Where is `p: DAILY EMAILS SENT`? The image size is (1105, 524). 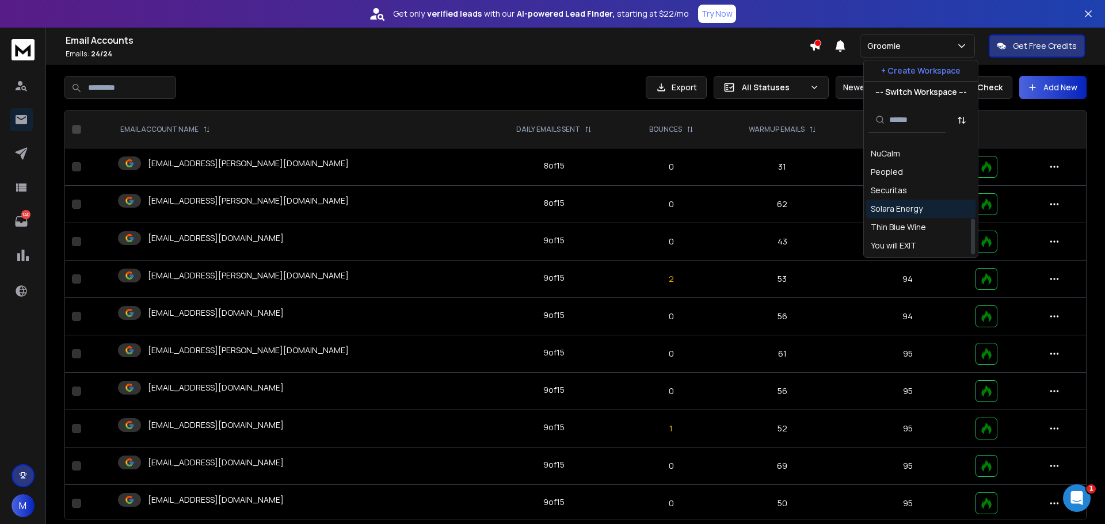 p: DAILY EMAILS SENT is located at coordinates (548, 129).